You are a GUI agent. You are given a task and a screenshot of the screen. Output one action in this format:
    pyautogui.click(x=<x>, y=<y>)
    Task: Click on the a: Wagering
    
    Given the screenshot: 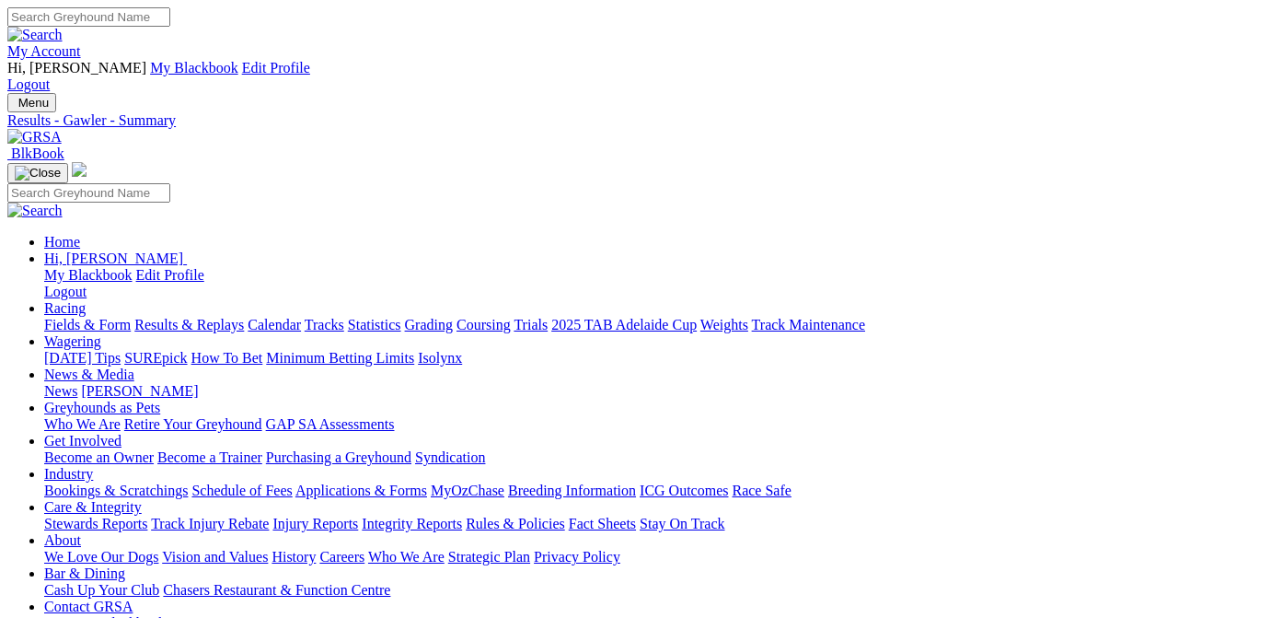 What is the action you would take?
    pyautogui.click(x=73, y=341)
    